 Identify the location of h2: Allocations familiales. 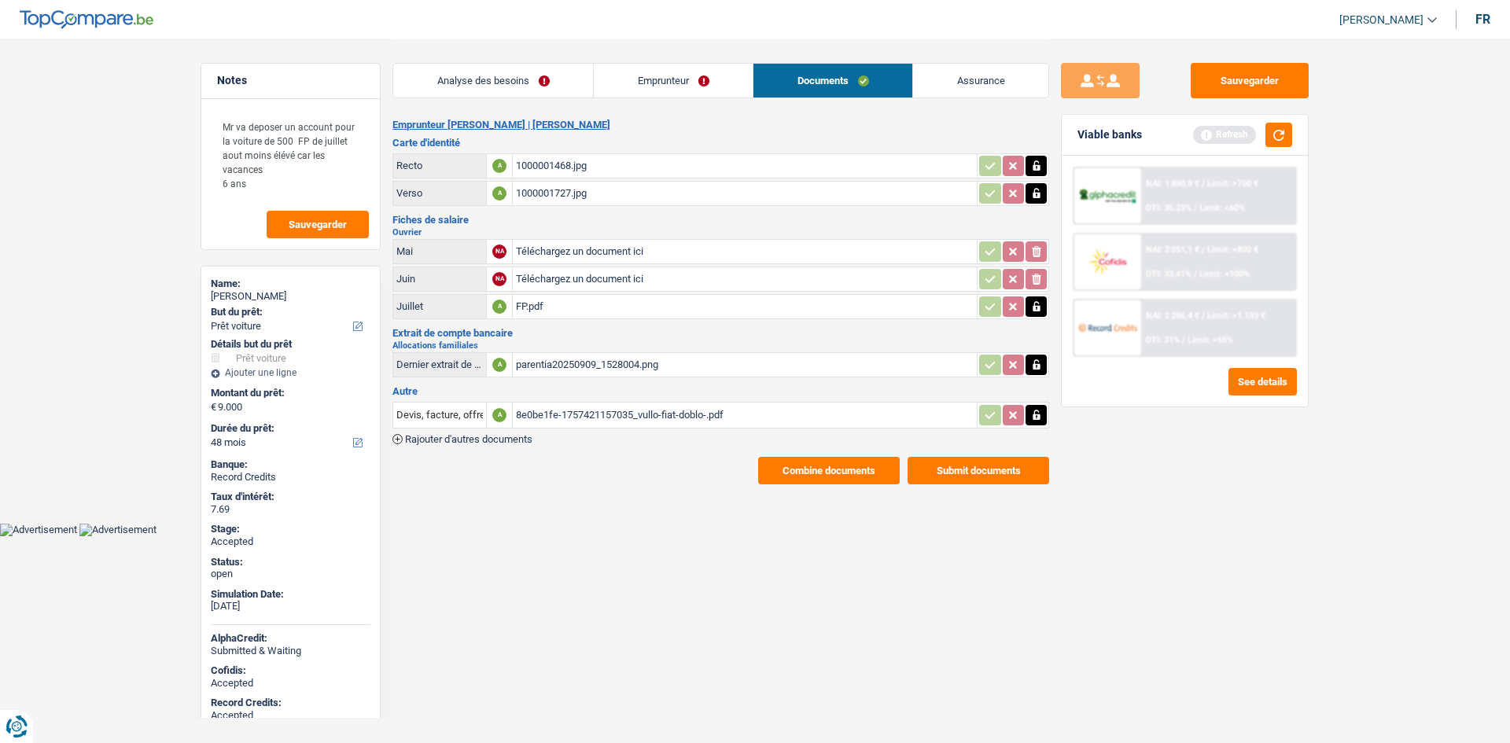
(720, 345).